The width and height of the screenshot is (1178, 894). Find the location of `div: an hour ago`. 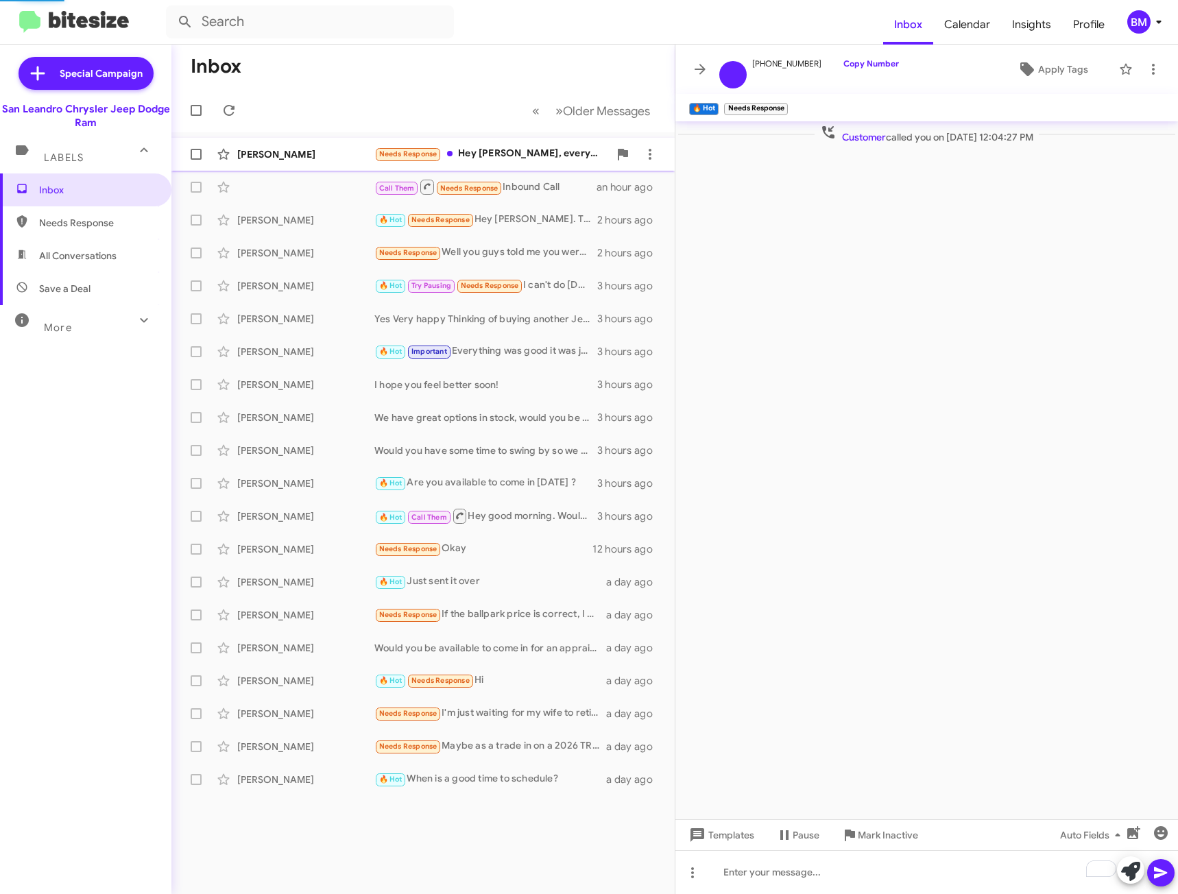

div: an hour ago is located at coordinates (630, 187).